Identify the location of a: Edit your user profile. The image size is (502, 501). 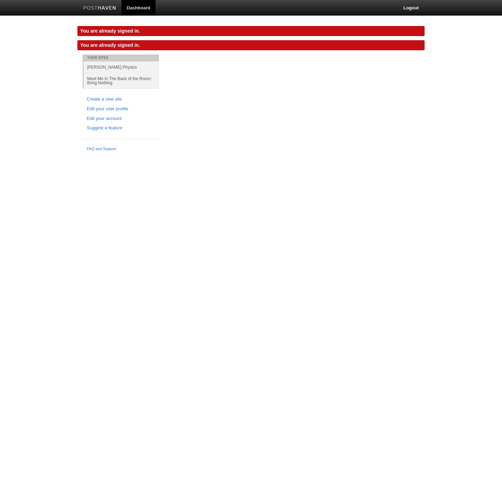
(121, 109).